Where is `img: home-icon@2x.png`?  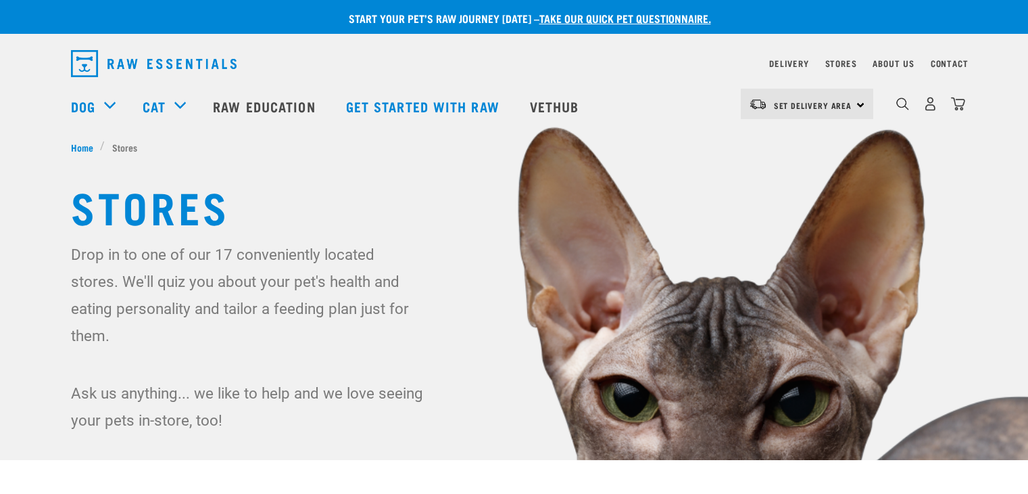 img: home-icon@2x.png is located at coordinates (958, 103).